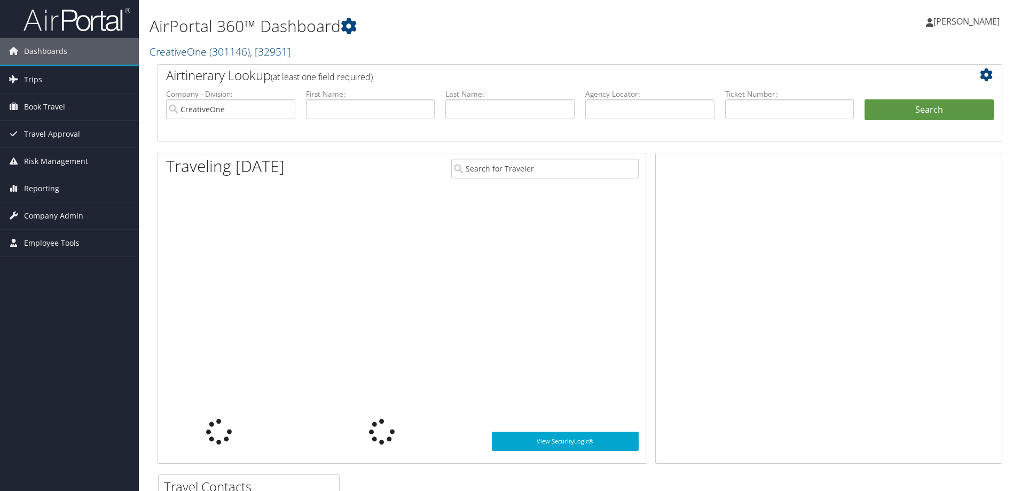  Describe the element at coordinates (371, 94) in the screenshot. I see `label: First Name:` at that location.